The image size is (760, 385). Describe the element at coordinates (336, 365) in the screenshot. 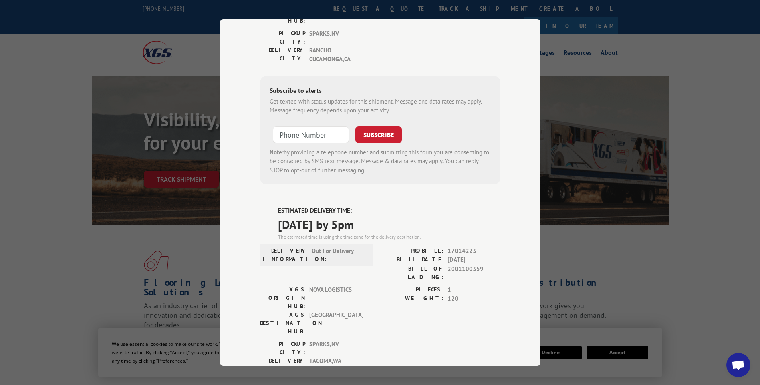

I see `span: TACOMA , WA` at that location.